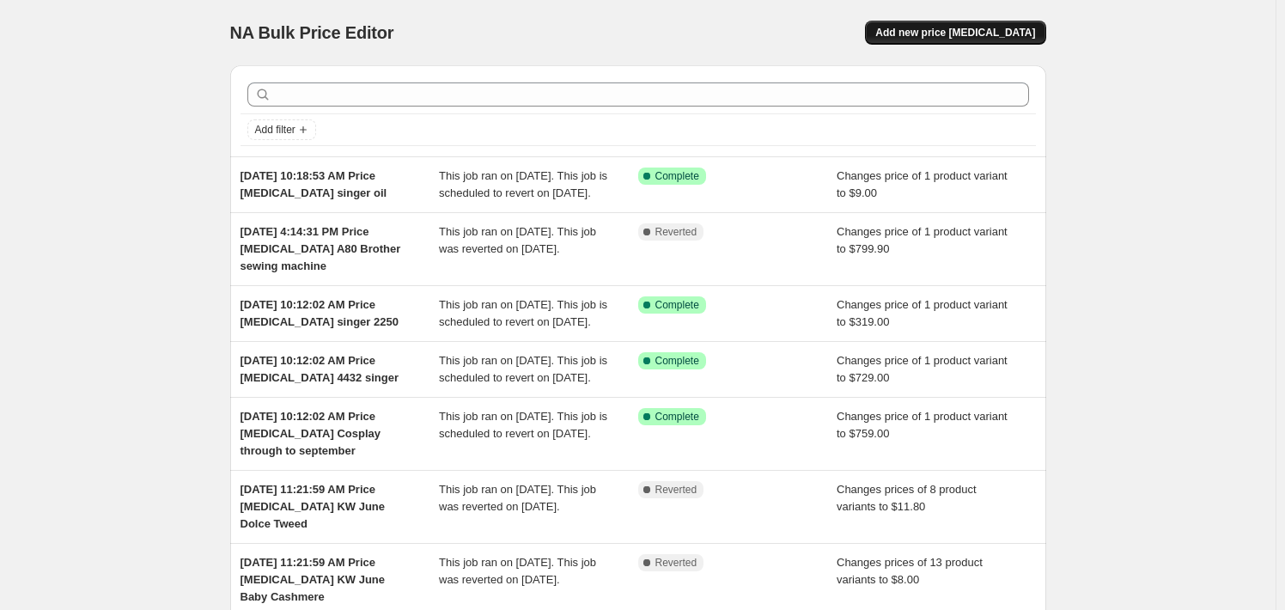 This screenshot has height=610, width=1285. Describe the element at coordinates (921, 313) in the screenshot. I see `span: Changes price of 1 product variant to $319.00` at that location.